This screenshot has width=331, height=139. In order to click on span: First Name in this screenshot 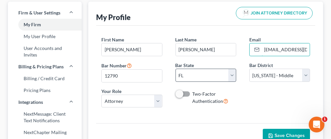, I will do `click(113, 39)`.